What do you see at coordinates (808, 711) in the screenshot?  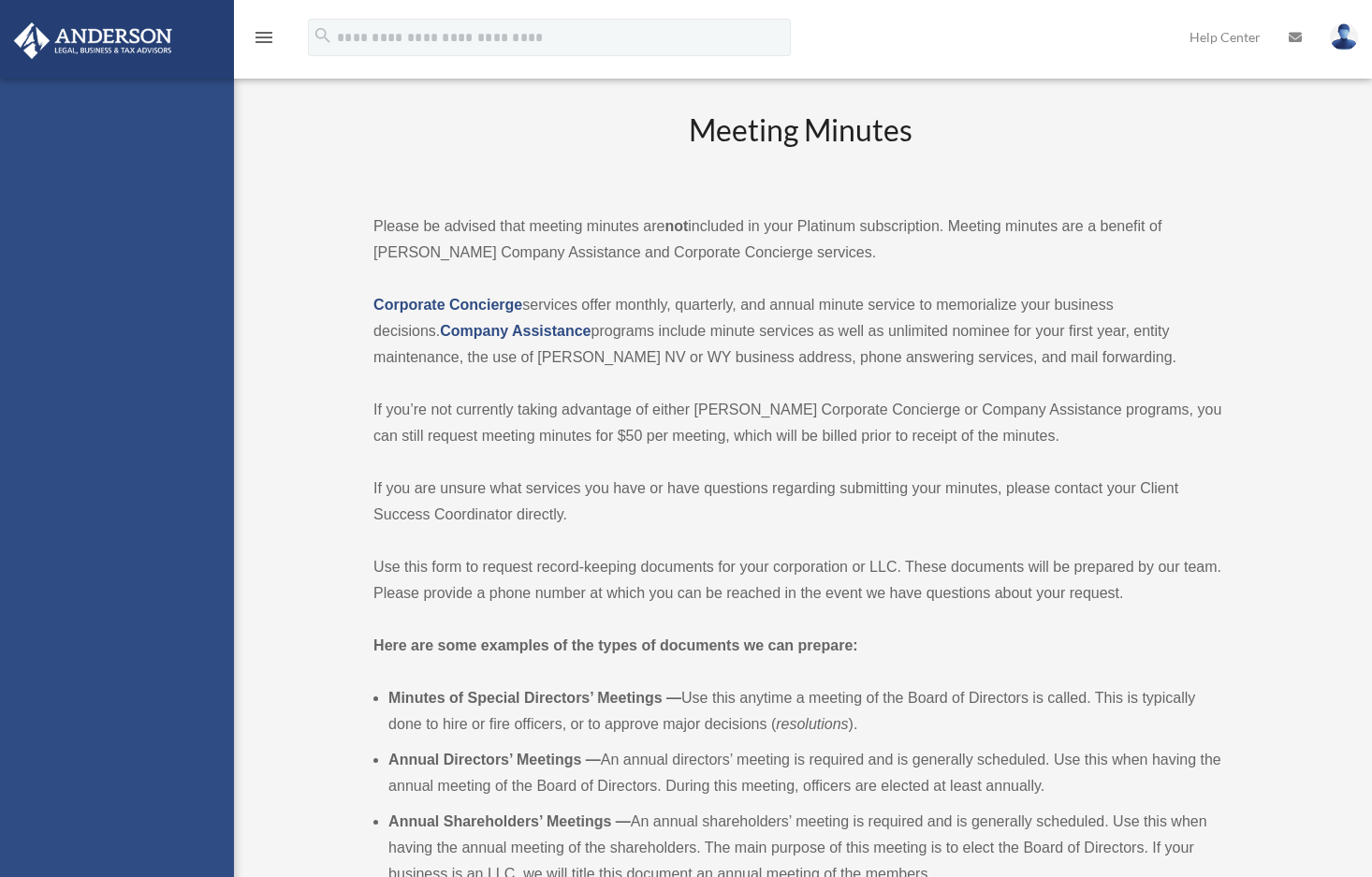 I see `li: Use this anytime a meeting of the Board of Directors is called. This is typically done to hire or...` at bounding box center [808, 711].